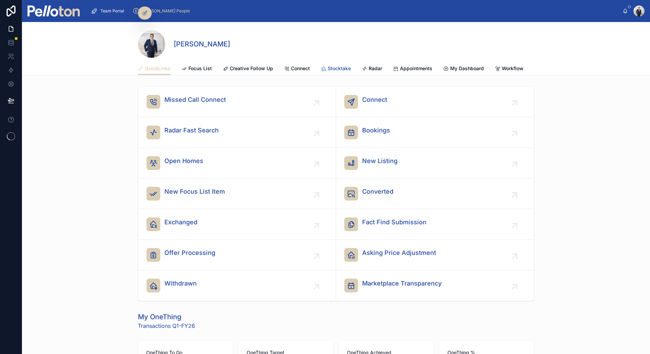  I want to click on span: Marketplace Transparency, so click(402, 284).